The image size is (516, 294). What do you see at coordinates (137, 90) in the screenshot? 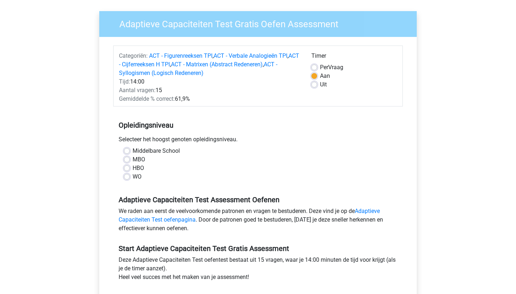
I see `span: Aantal vragen:` at bounding box center [137, 90].